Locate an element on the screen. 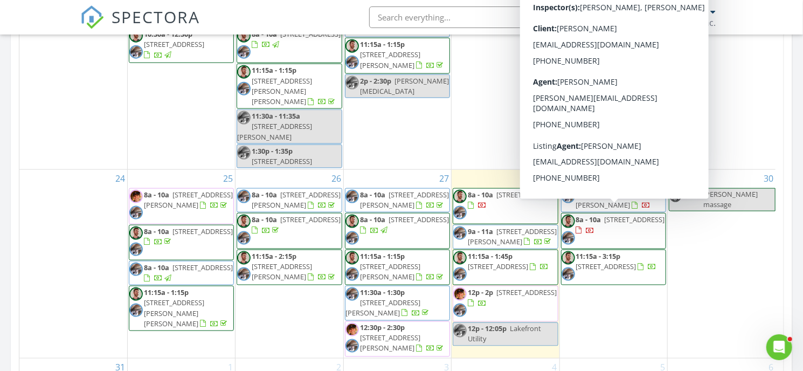  td: Go to August 29, 2025 is located at coordinates (613, 264).